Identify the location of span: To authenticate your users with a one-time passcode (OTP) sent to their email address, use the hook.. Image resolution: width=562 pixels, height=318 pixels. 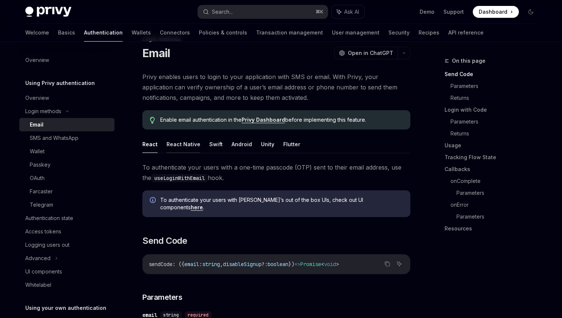
(276, 173).